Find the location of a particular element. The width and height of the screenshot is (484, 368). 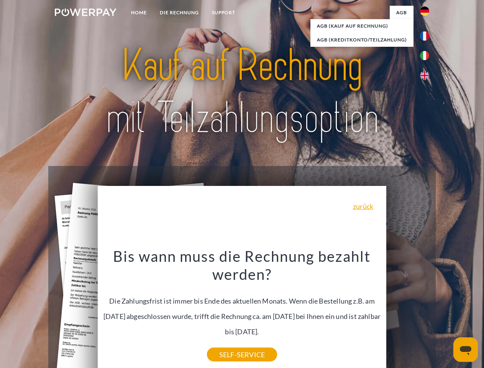

a: AGB (Kreditkonto/Teilzahlung) is located at coordinates (361, 40).